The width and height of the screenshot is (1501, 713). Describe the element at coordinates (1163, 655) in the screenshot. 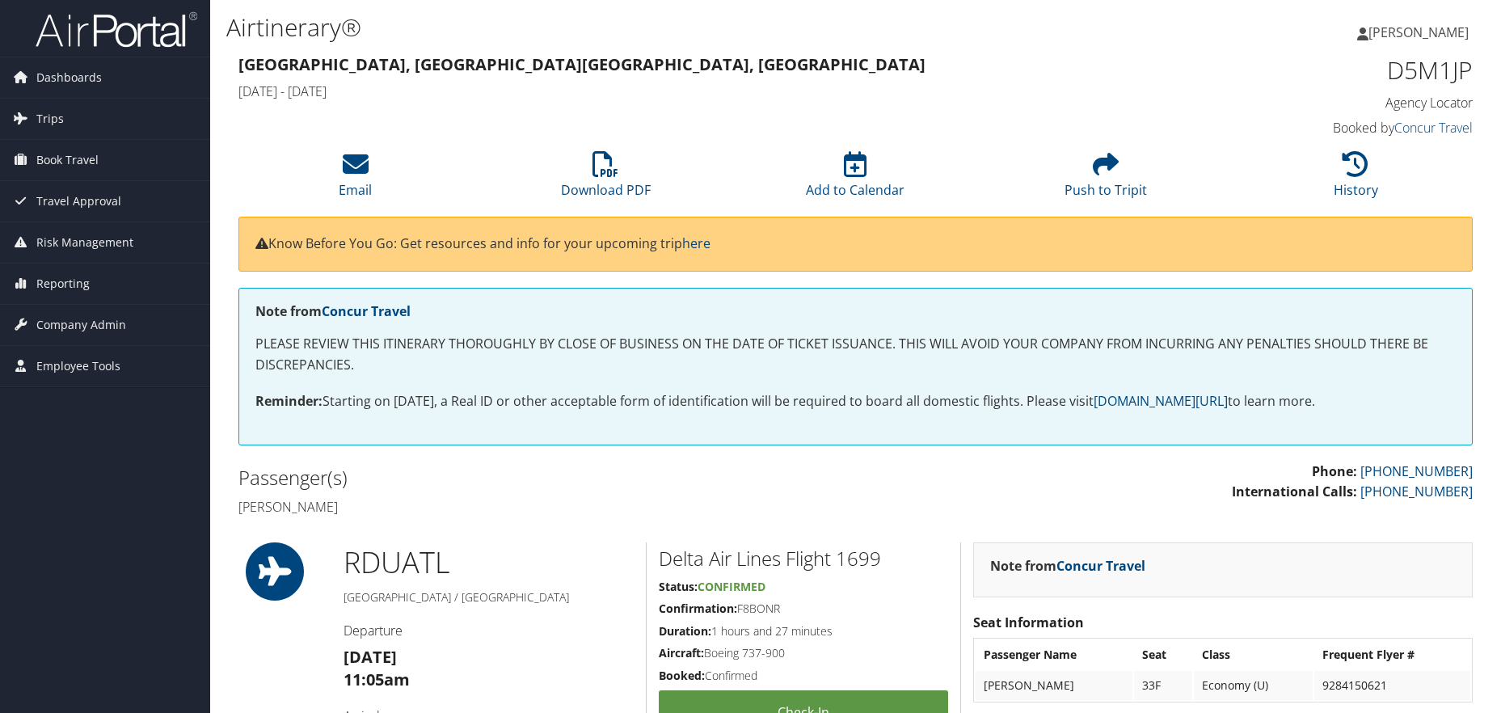

I see `th: Seat` at that location.